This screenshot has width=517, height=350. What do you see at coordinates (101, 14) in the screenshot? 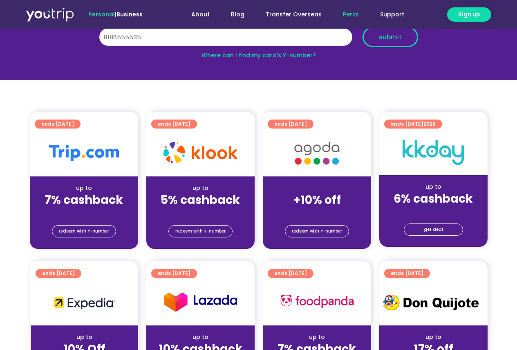
I see `span: Personal` at bounding box center [101, 14].